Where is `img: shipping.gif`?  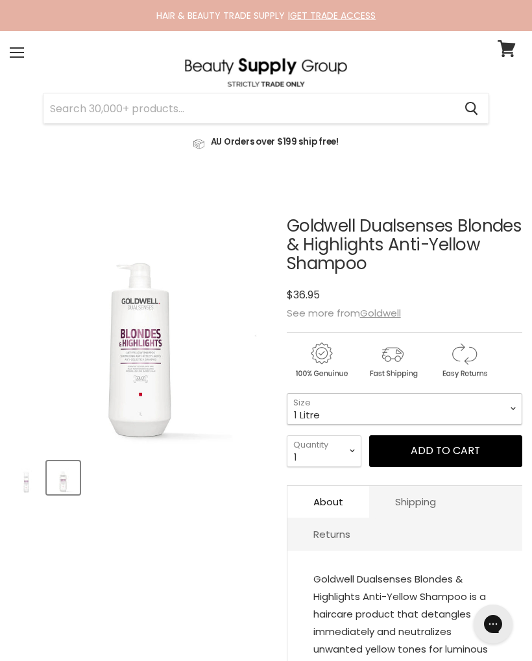 img: shipping.gif is located at coordinates (392, 360).